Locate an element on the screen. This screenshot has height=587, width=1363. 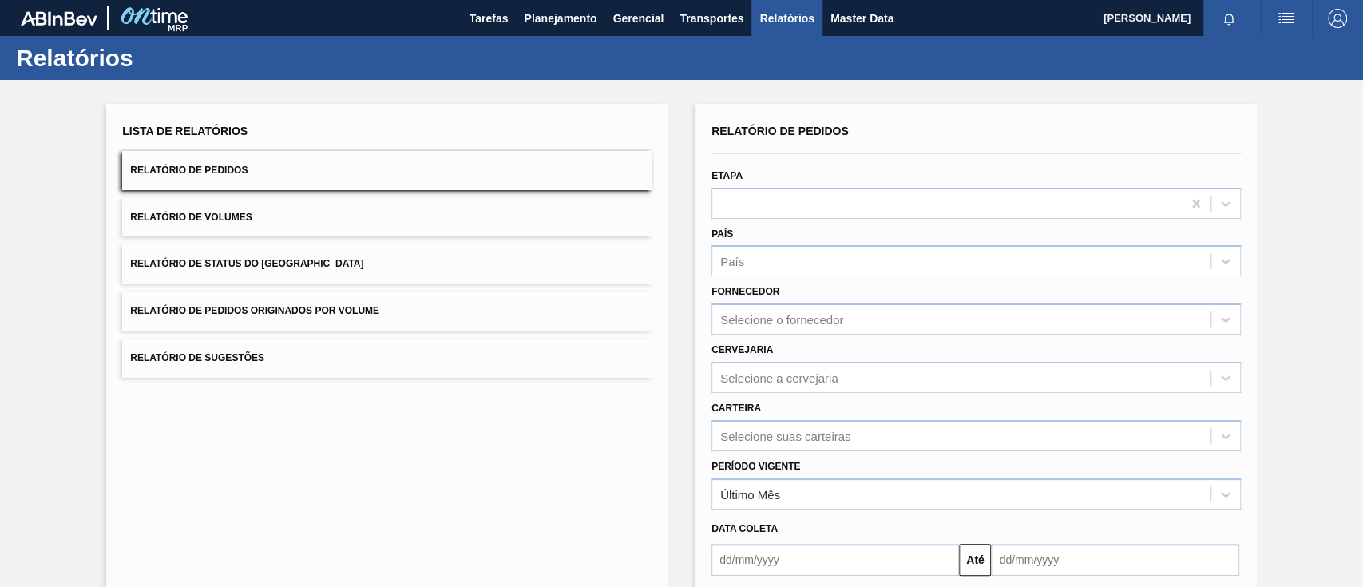
img: userActions is located at coordinates (1287, 18).